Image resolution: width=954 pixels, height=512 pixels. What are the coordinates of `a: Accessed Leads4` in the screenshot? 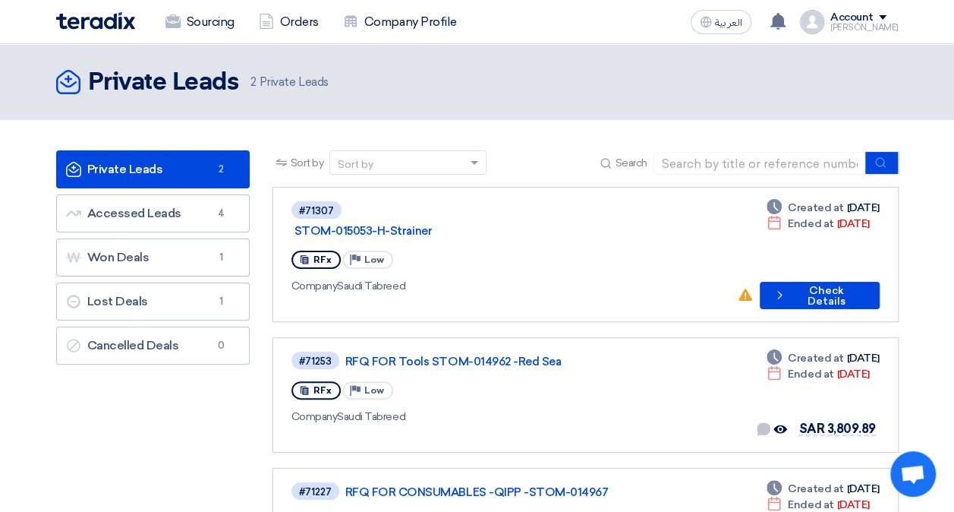 It's located at (153, 213).